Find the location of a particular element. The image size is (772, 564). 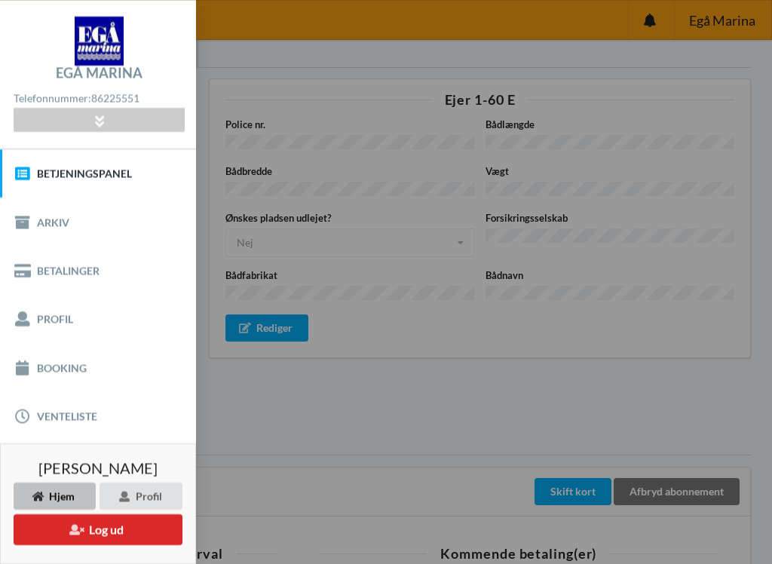

div: Egå Marina is located at coordinates (99, 72).